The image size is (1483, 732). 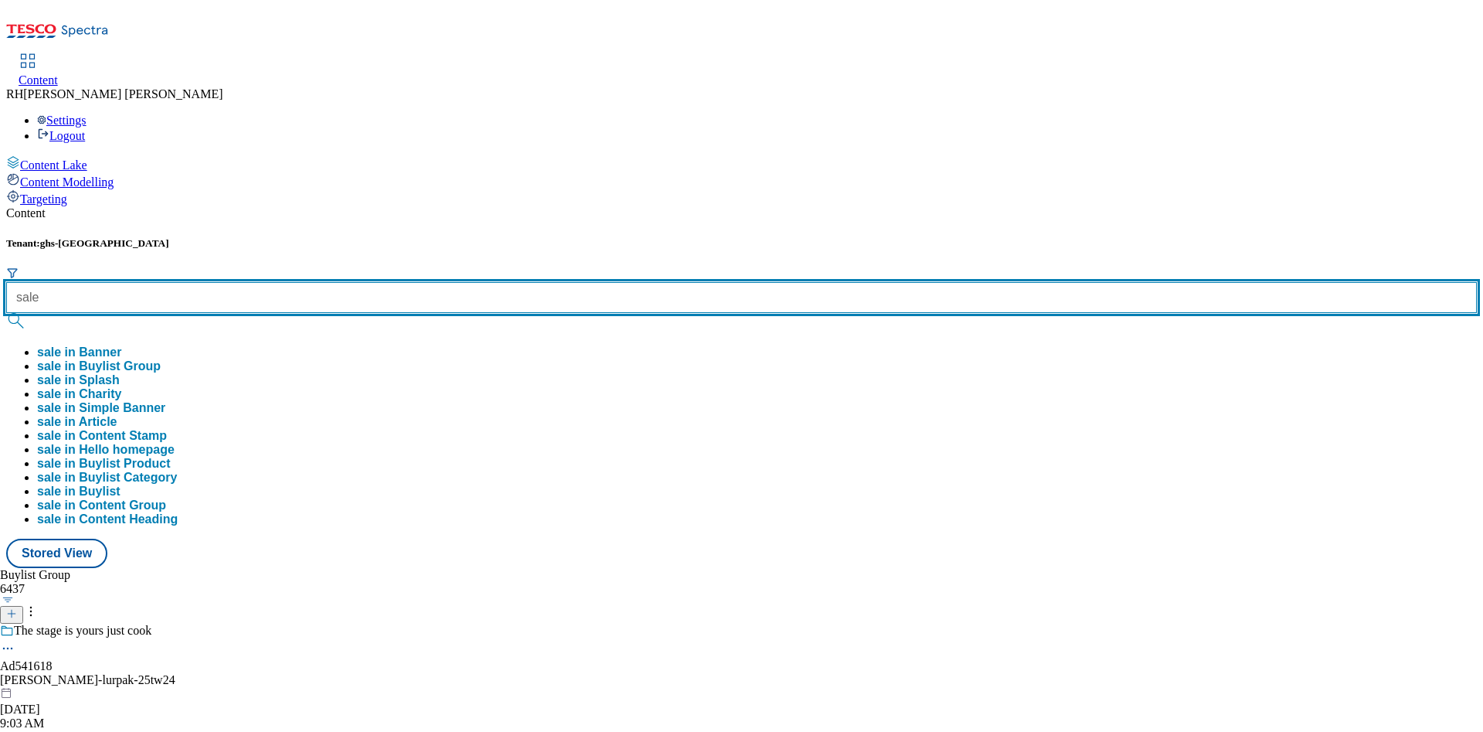 I want to click on button: sale in Charity, so click(x=79, y=394).